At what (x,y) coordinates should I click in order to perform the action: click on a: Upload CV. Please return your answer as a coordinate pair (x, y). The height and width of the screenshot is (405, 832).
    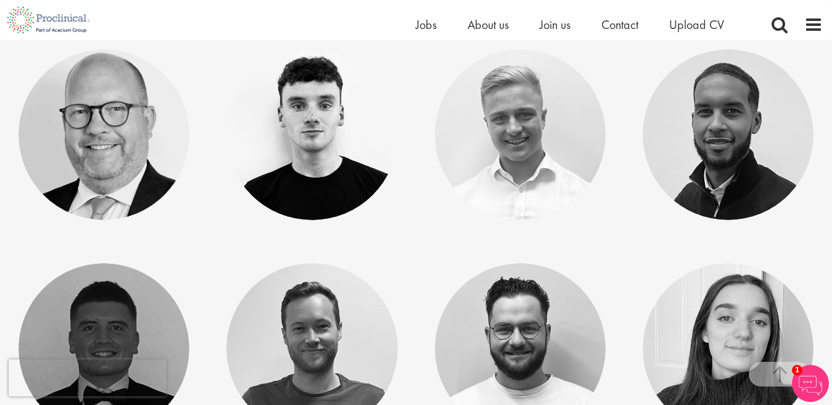
    Looking at the image, I should click on (696, 25).